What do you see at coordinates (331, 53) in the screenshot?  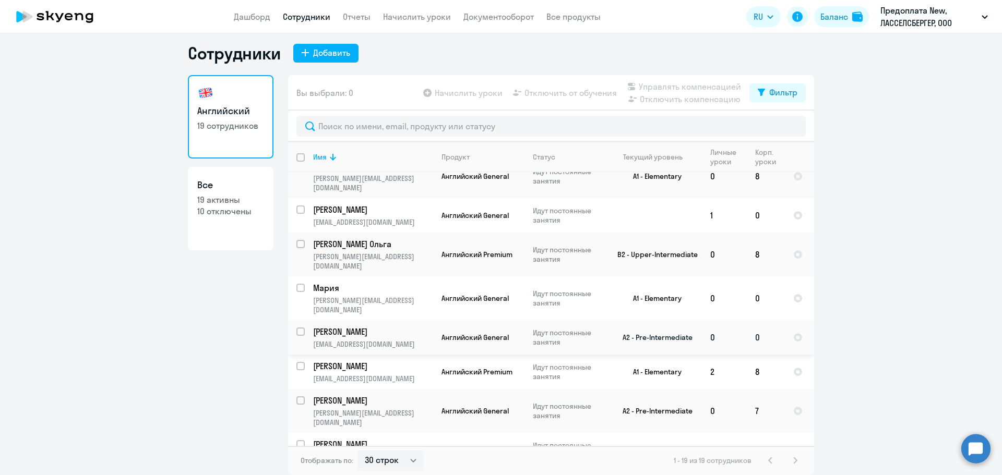 I see `div: Добавить` at bounding box center [331, 53].